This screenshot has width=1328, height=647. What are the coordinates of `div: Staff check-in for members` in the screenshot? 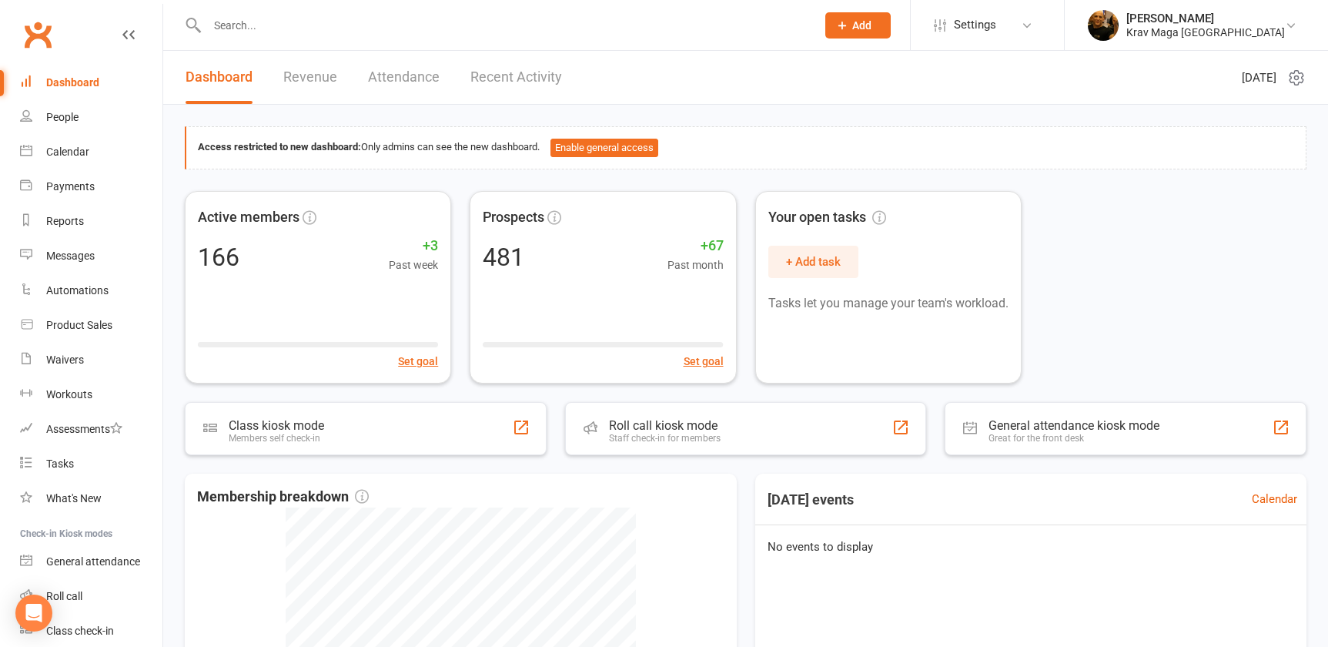 It's located at (664, 438).